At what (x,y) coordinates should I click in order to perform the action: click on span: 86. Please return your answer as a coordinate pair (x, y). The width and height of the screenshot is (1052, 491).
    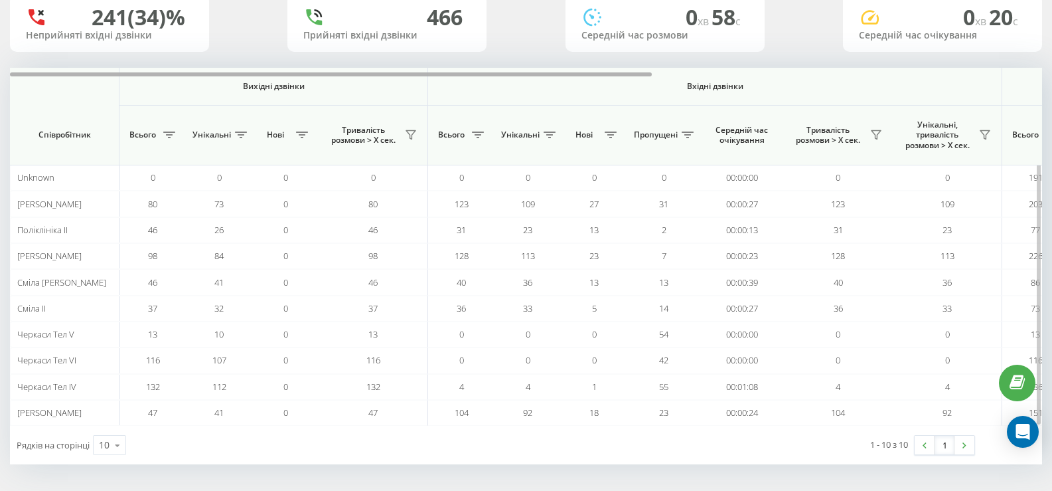
    Looking at the image, I should click on (1036, 282).